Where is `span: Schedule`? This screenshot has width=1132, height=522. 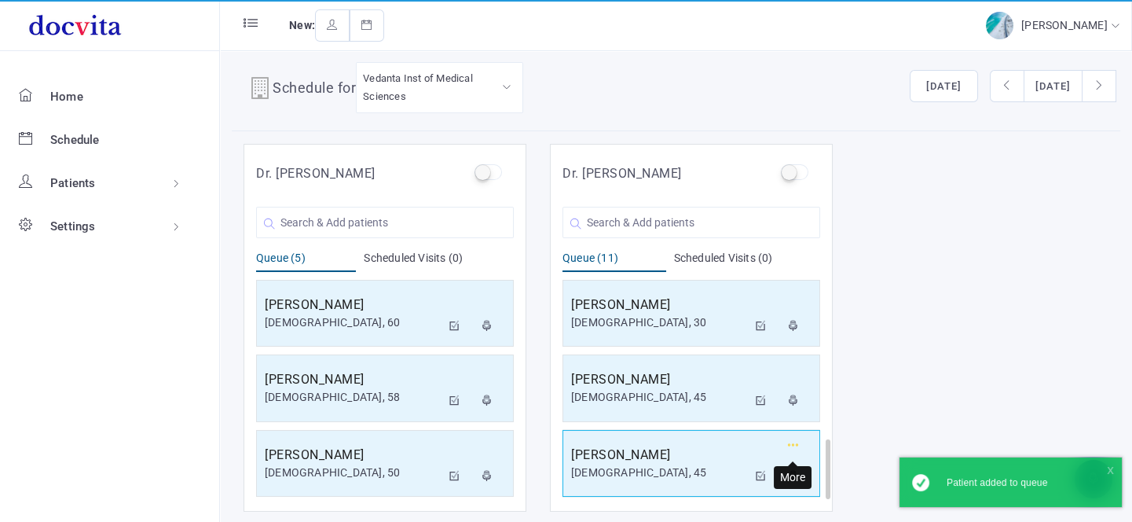
span: Schedule is located at coordinates (75, 140).